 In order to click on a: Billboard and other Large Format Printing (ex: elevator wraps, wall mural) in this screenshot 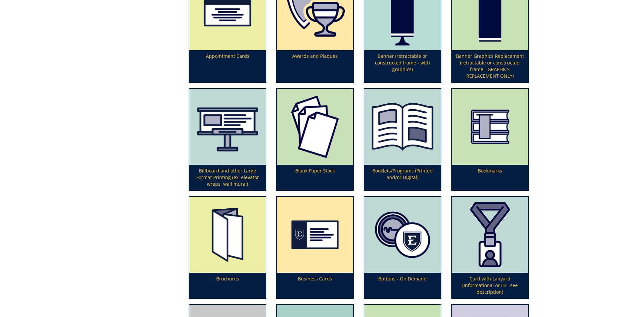, I will do `click(227, 139)`.